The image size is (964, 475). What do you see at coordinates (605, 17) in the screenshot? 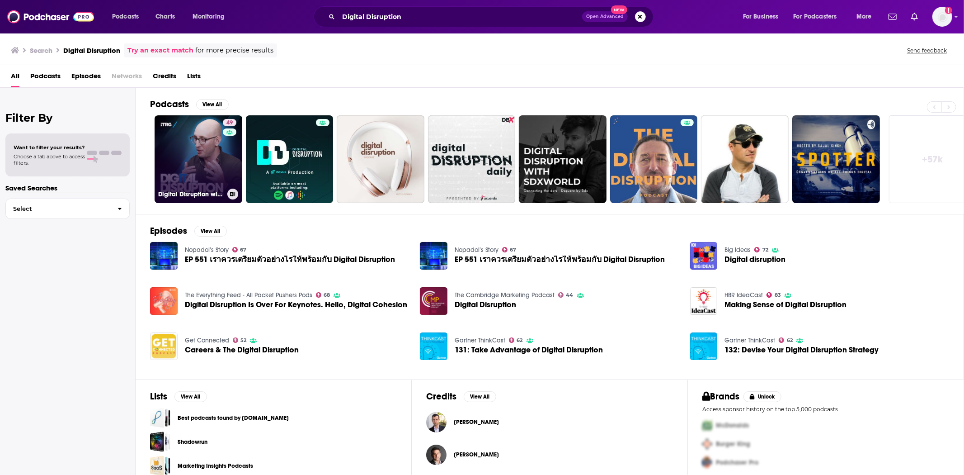
I see `span: Open Advanced` at bounding box center [605, 17].